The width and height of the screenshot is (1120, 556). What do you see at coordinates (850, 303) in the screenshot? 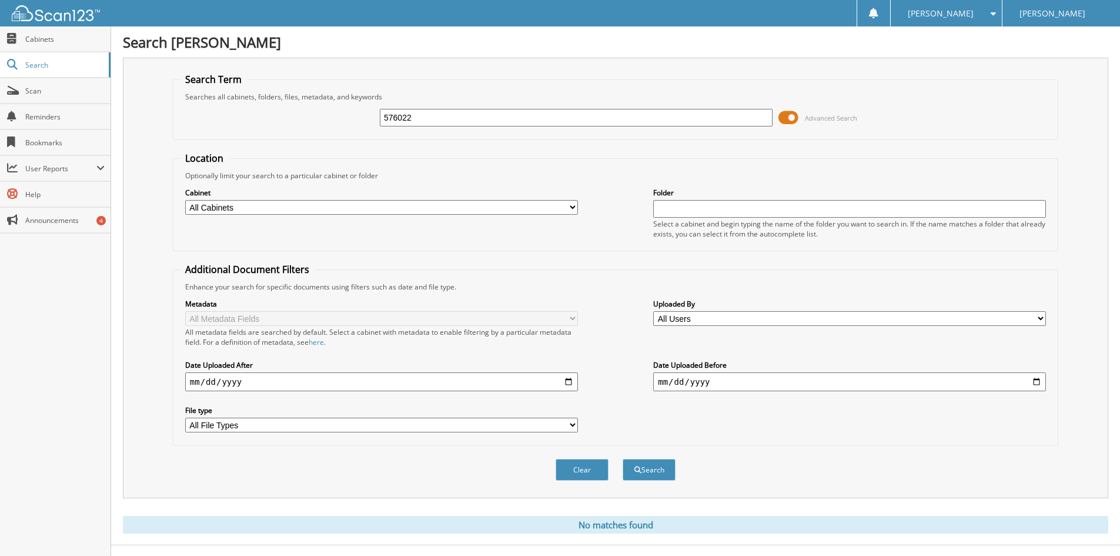
I see `label: Uploaded By` at bounding box center [850, 303].